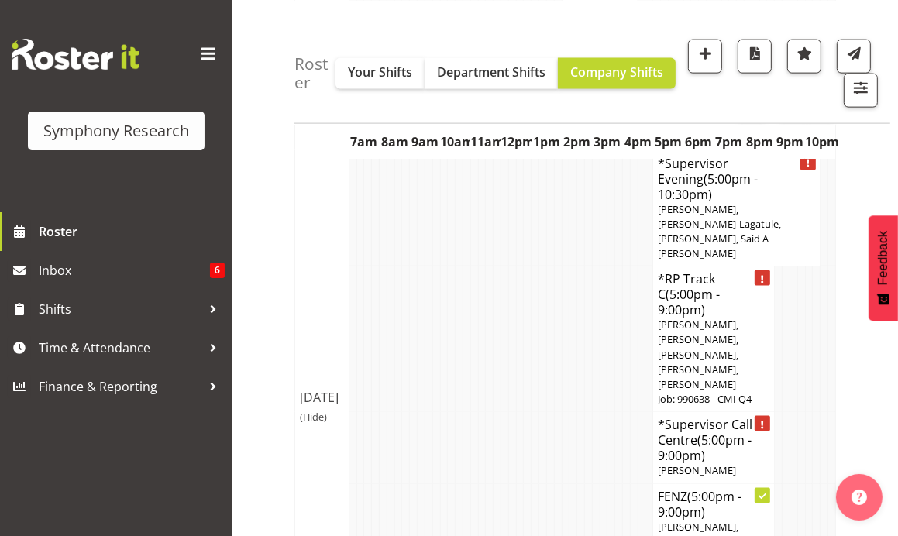 This screenshot has height=536, width=898. What do you see at coordinates (714, 505) in the screenshot?
I see `h4: FENZ` at bounding box center [714, 505].